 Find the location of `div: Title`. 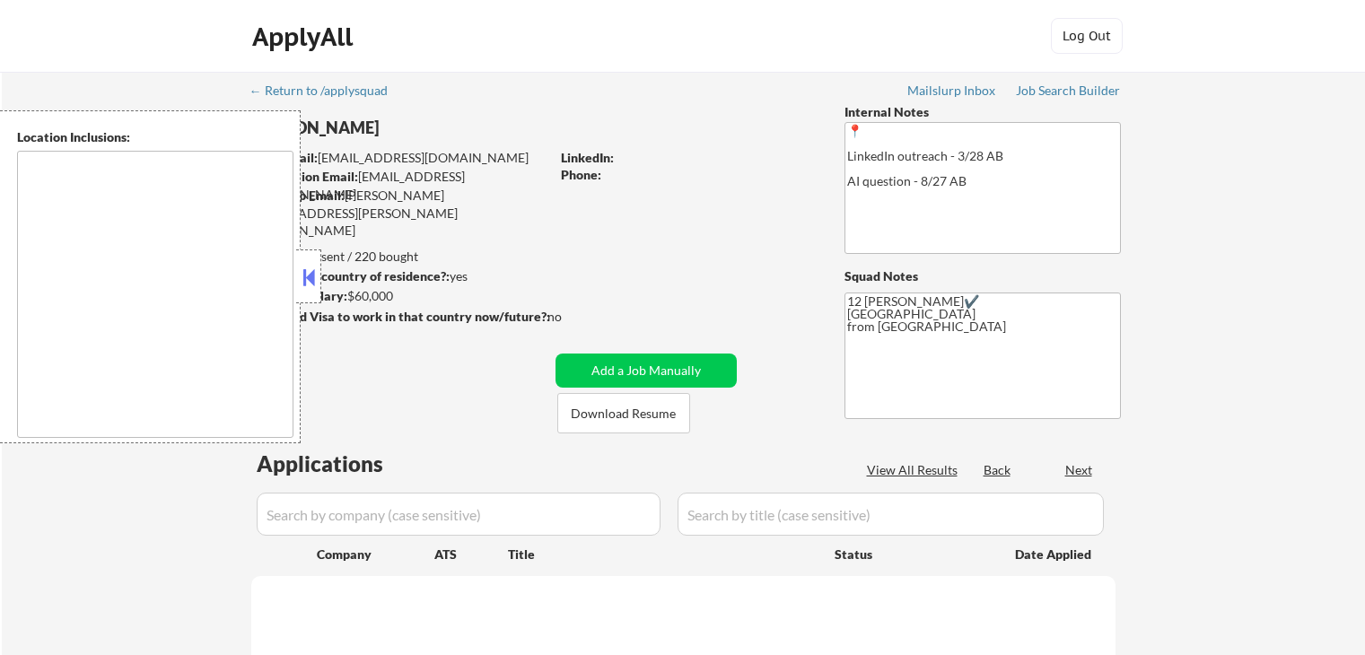

div: Title is located at coordinates (662, 555).